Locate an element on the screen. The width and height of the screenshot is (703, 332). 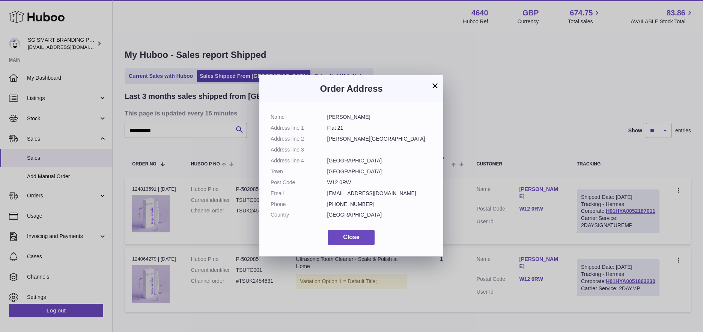
dt: Address line 3 is located at coordinates (299, 149).